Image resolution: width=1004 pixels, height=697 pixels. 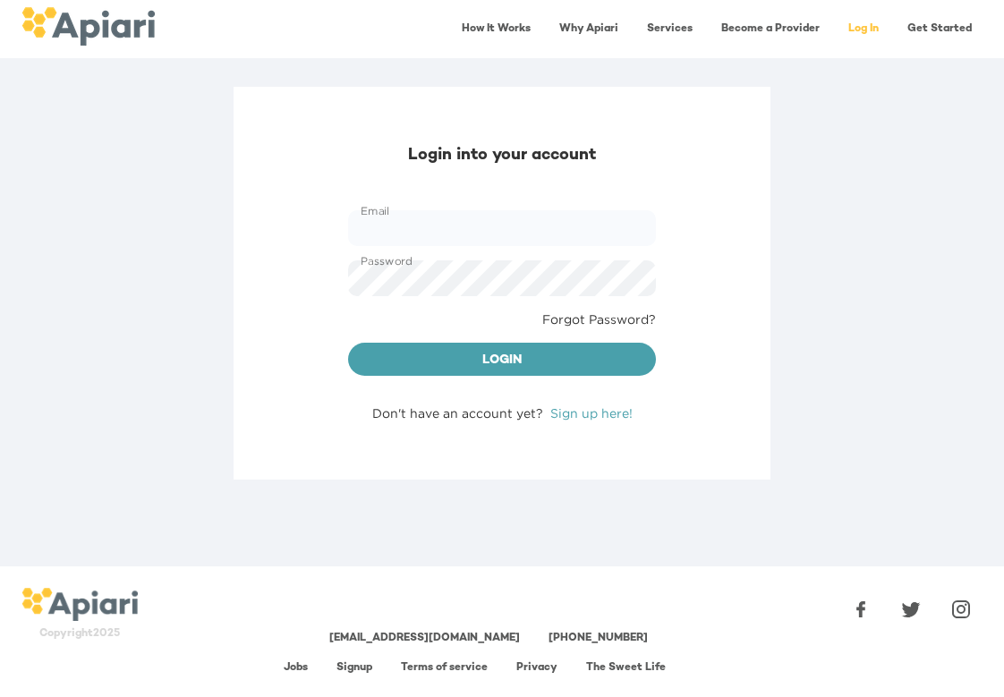 I want to click on a: Terms of service, so click(x=444, y=668).